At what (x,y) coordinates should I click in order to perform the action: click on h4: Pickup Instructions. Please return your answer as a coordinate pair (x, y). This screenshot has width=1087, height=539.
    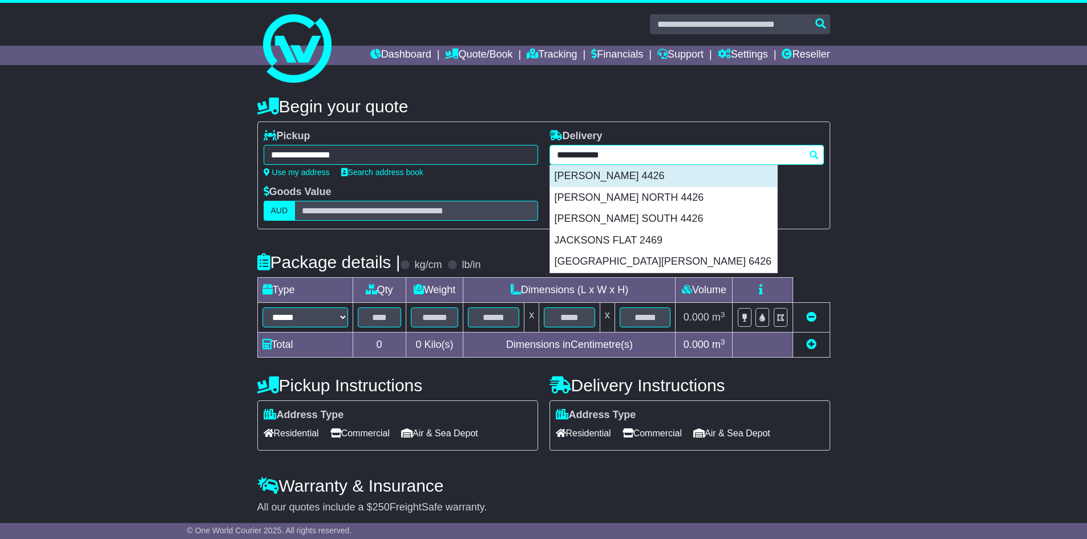
    Looking at the image, I should click on (398, 385).